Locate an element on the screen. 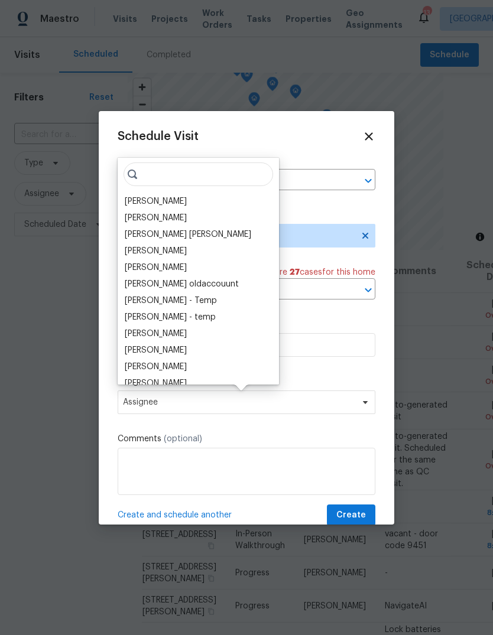 This screenshot has width=493, height=635. button: Create is located at coordinates (351, 515).